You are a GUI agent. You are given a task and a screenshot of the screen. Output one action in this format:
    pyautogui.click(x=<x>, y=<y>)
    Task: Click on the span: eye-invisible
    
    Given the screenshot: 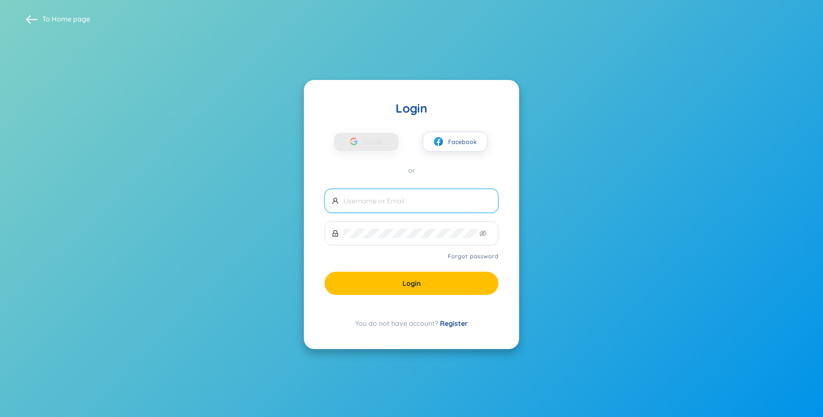 What is the action you would take?
    pyautogui.click(x=483, y=234)
    